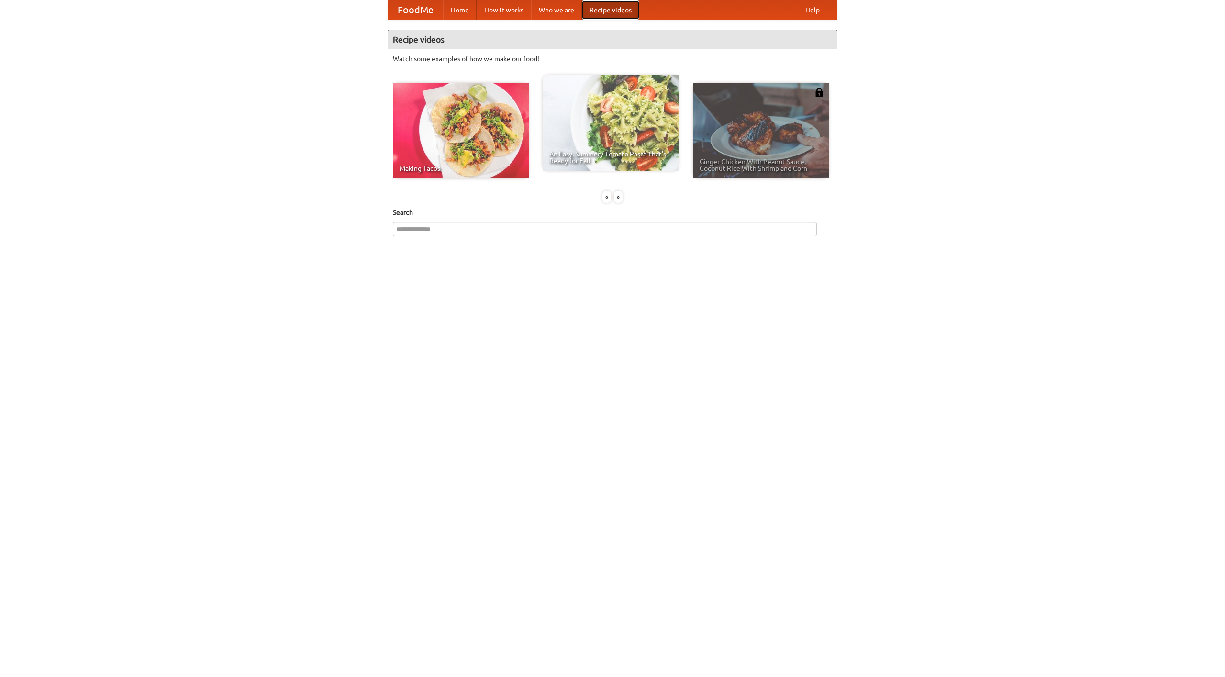 This screenshot has height=677, width=1225. Describe the element at coordinates (556, 10) in the screenshot. I see `a: Who we are` at that location.